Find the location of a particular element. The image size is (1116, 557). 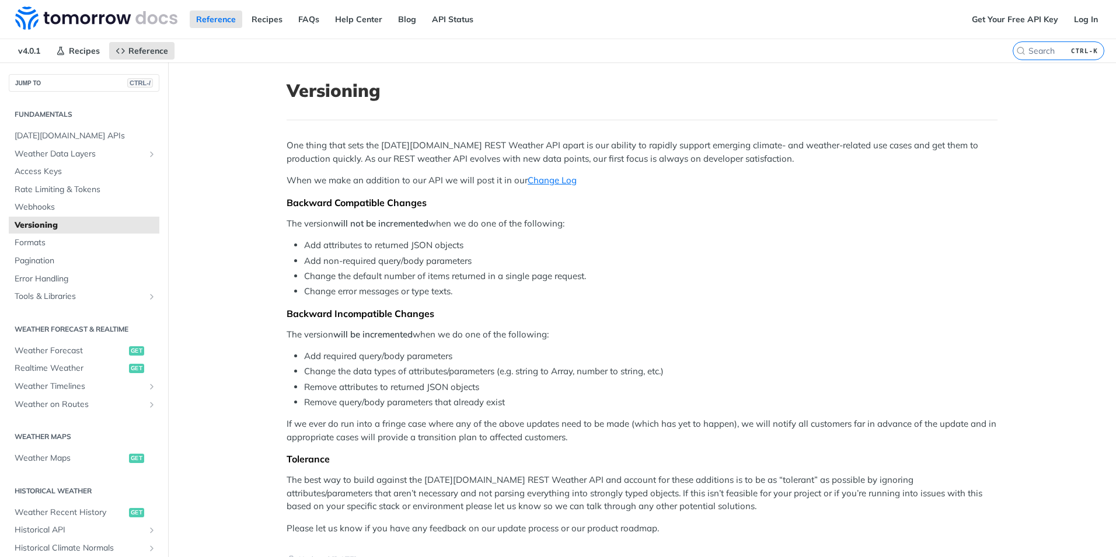

a: Historical Climate NormalsShow subpages for Historical Climate Normals is located at coordinates (84, 548).